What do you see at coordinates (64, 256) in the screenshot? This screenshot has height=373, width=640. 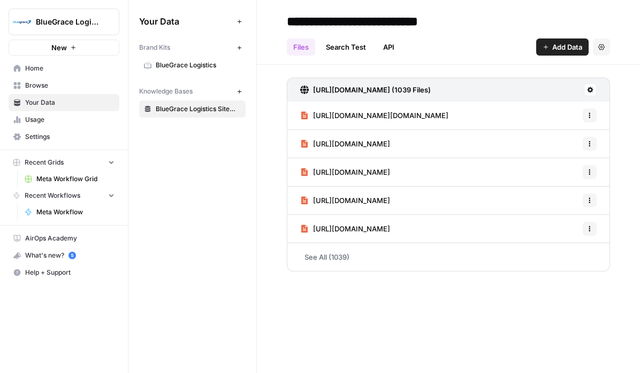 I see `div: What's new?` at bounding box center [64, 256].